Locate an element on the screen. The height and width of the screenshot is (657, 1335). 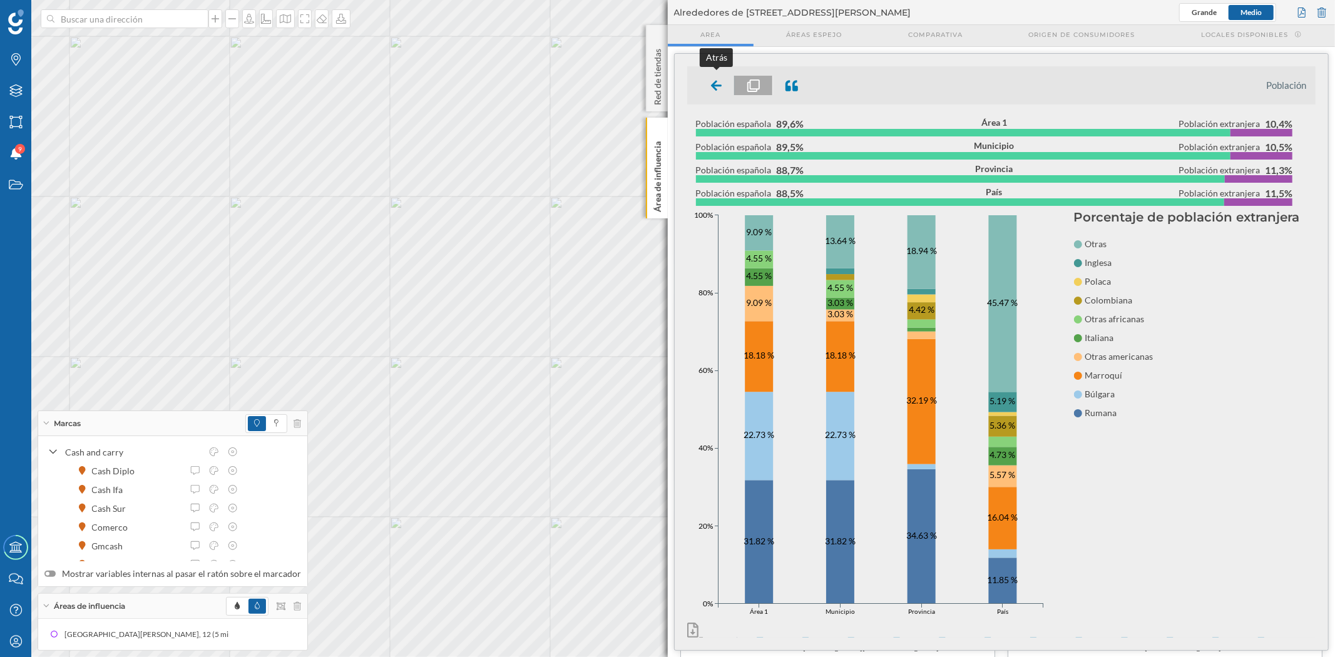
span: Marcas is located at coordinates (67, 424).